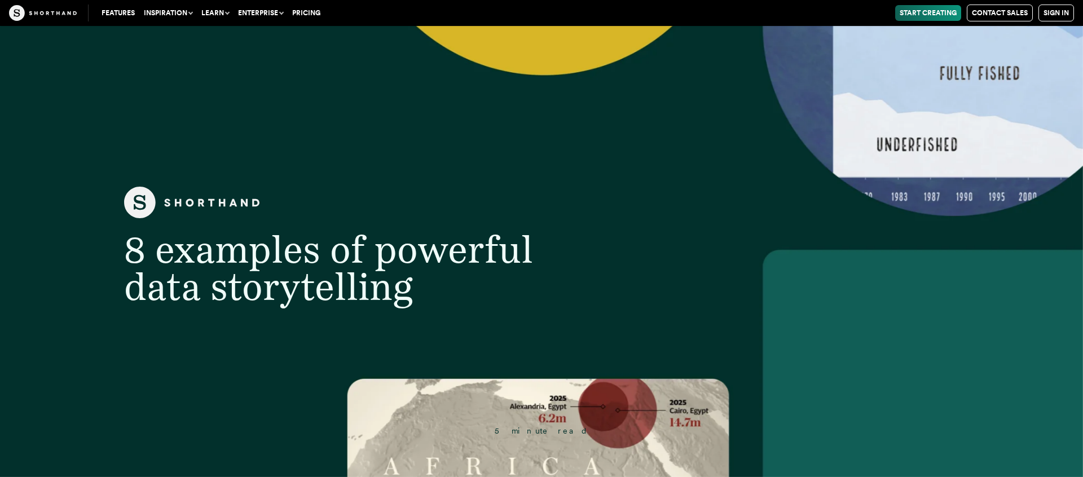  What do you see at coordinates (1056, 13) in the screenshot?
I see `a: Sign in` at bounding box center [1056, 13].